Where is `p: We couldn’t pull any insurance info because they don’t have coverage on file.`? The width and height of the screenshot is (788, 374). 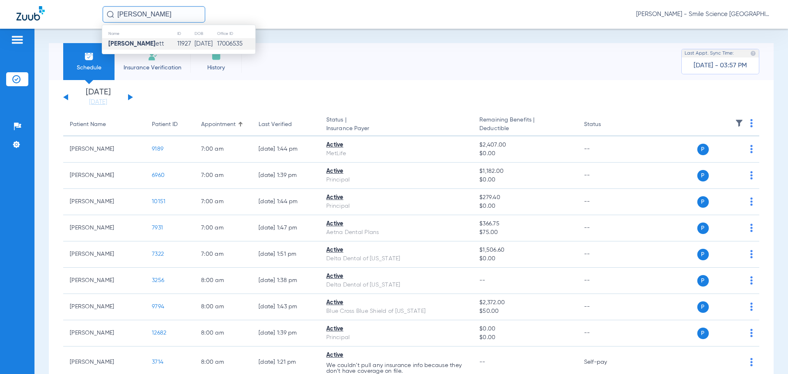 p: We couldn’t pull any insurance info because they don’t have coverage on file. is located at coordinates (396, 368).